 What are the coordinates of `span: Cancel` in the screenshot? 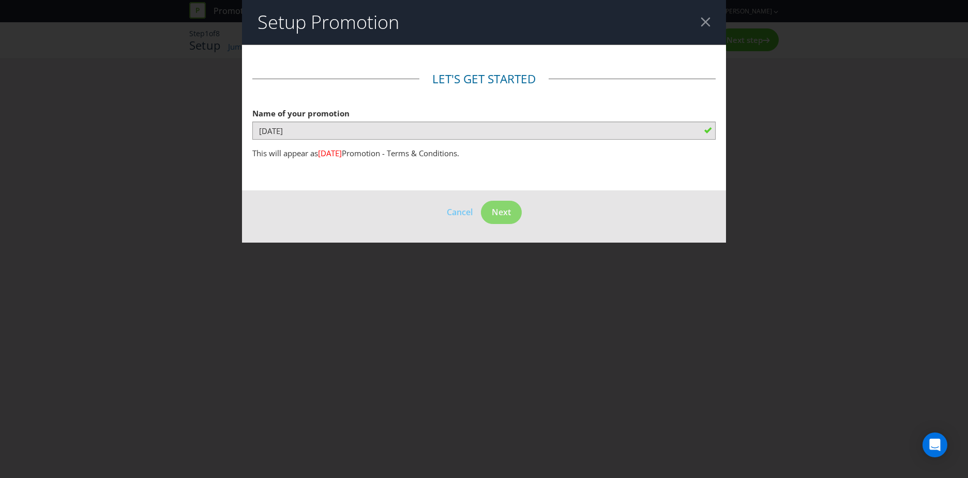 It's located at (459, 212).